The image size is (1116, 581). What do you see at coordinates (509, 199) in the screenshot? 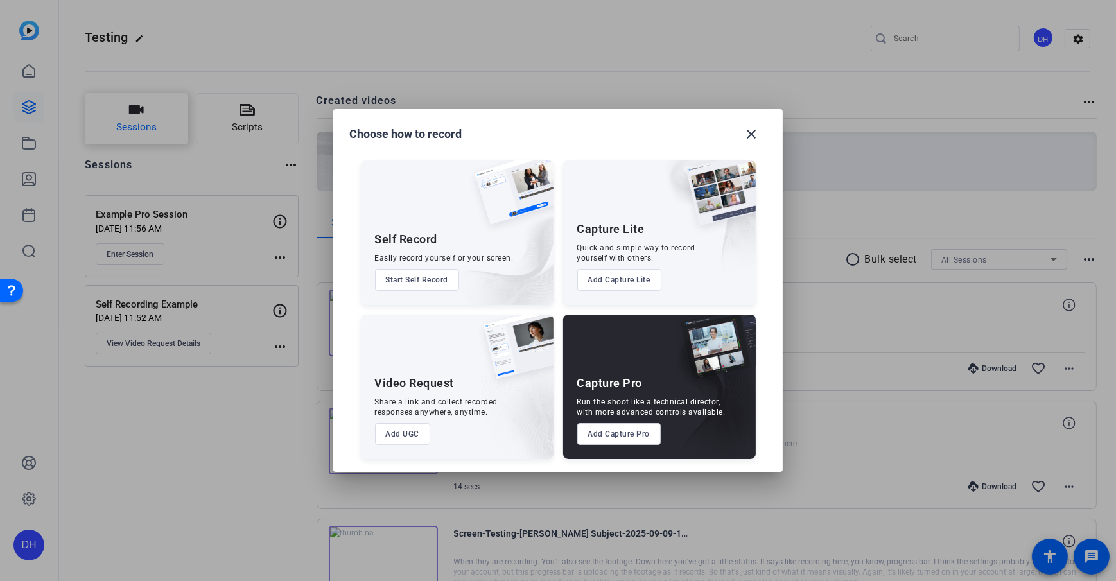
I see `img: self-record.png` at bounding box center [509, 199].